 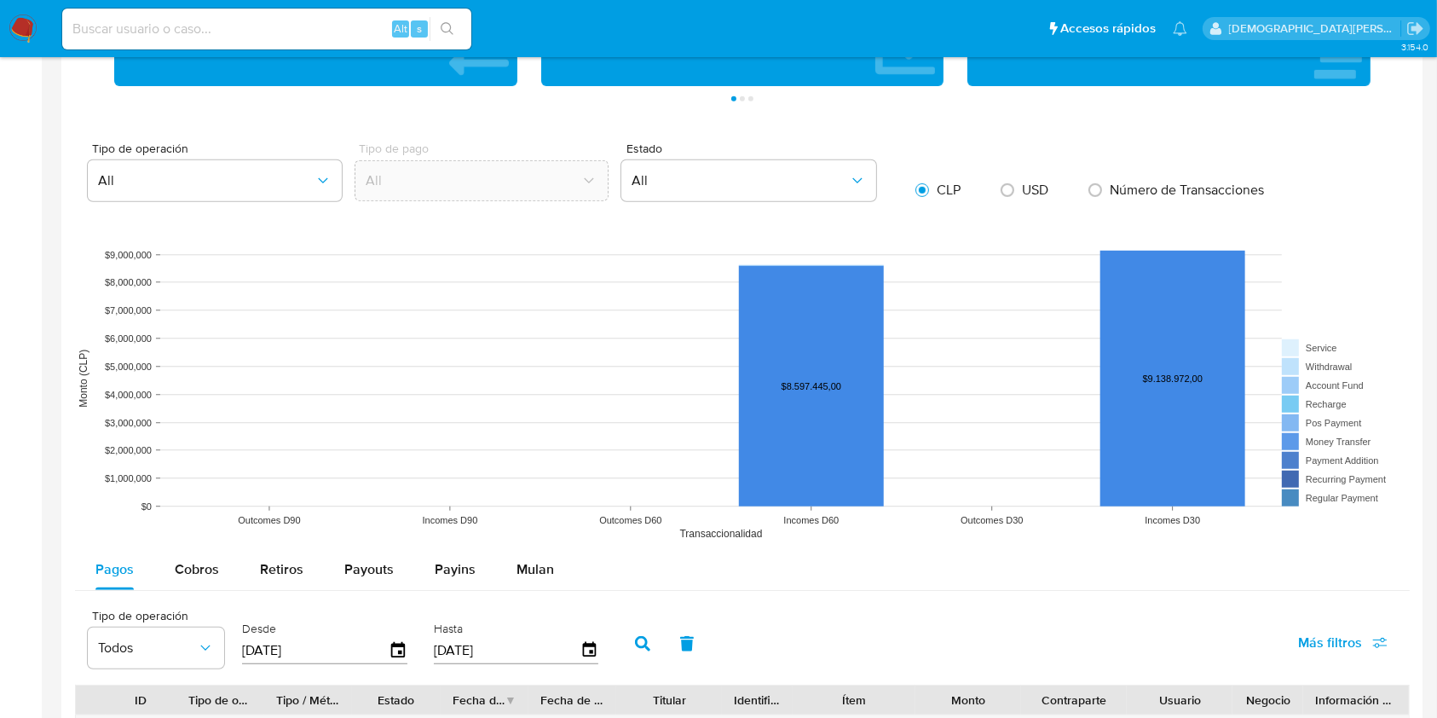 What do you see at coordinates (1180, 28) in the screenshot?
I see `a: Notificaciones` at bounding box center [1180, 28].